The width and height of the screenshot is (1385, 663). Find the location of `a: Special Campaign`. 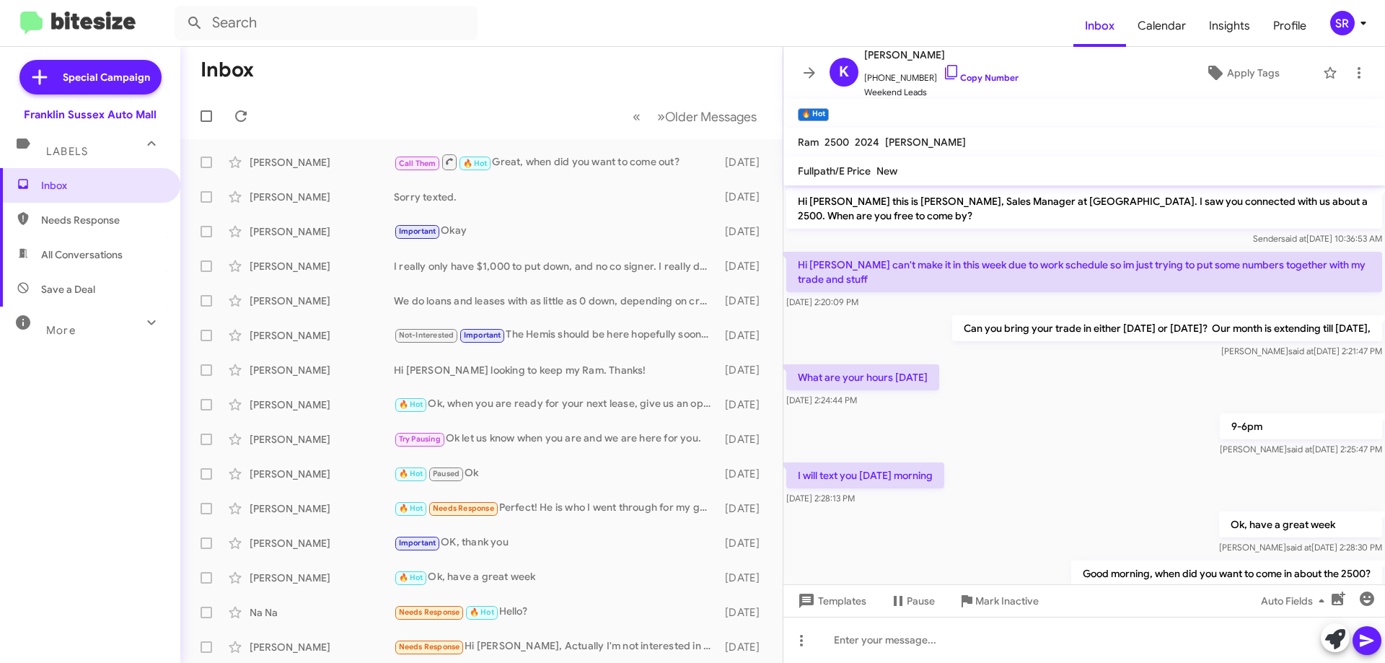

a: Special Campaign is located at coordinates (90, 77).